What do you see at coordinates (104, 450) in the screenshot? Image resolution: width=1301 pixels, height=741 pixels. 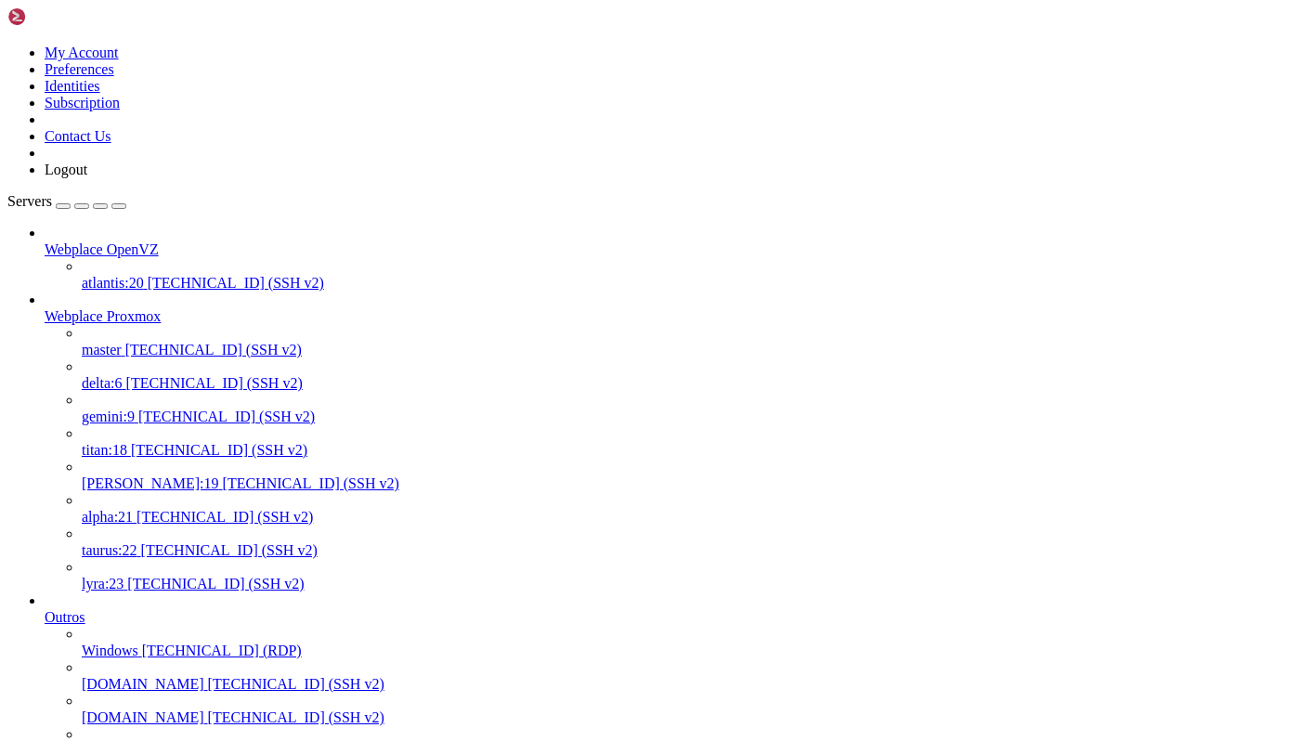 I see `span: titan:18` at bounding box center [104, 450].